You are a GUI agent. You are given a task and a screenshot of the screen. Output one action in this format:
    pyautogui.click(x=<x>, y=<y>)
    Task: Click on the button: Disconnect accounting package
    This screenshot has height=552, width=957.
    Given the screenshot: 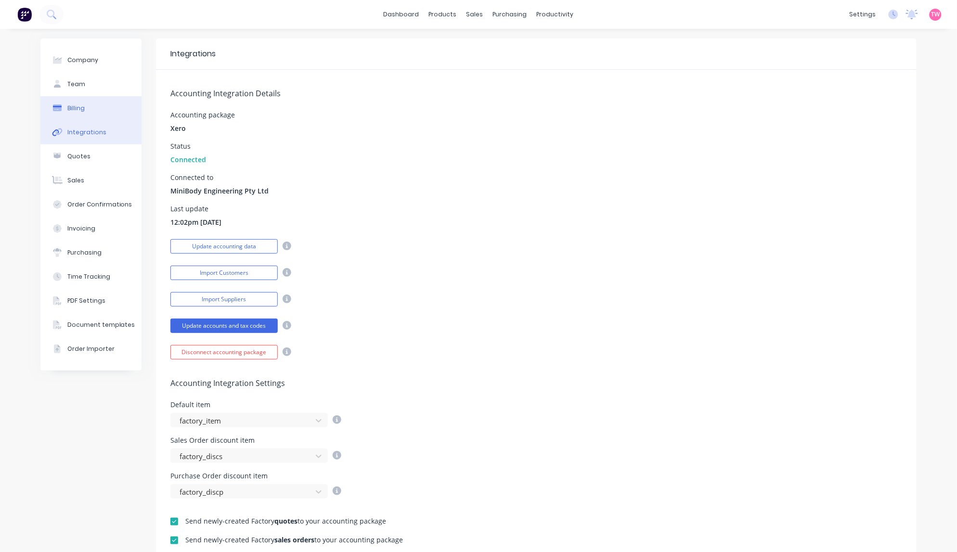 What is the action you would take?
    pyautogui.click(x=224, y=352)
    